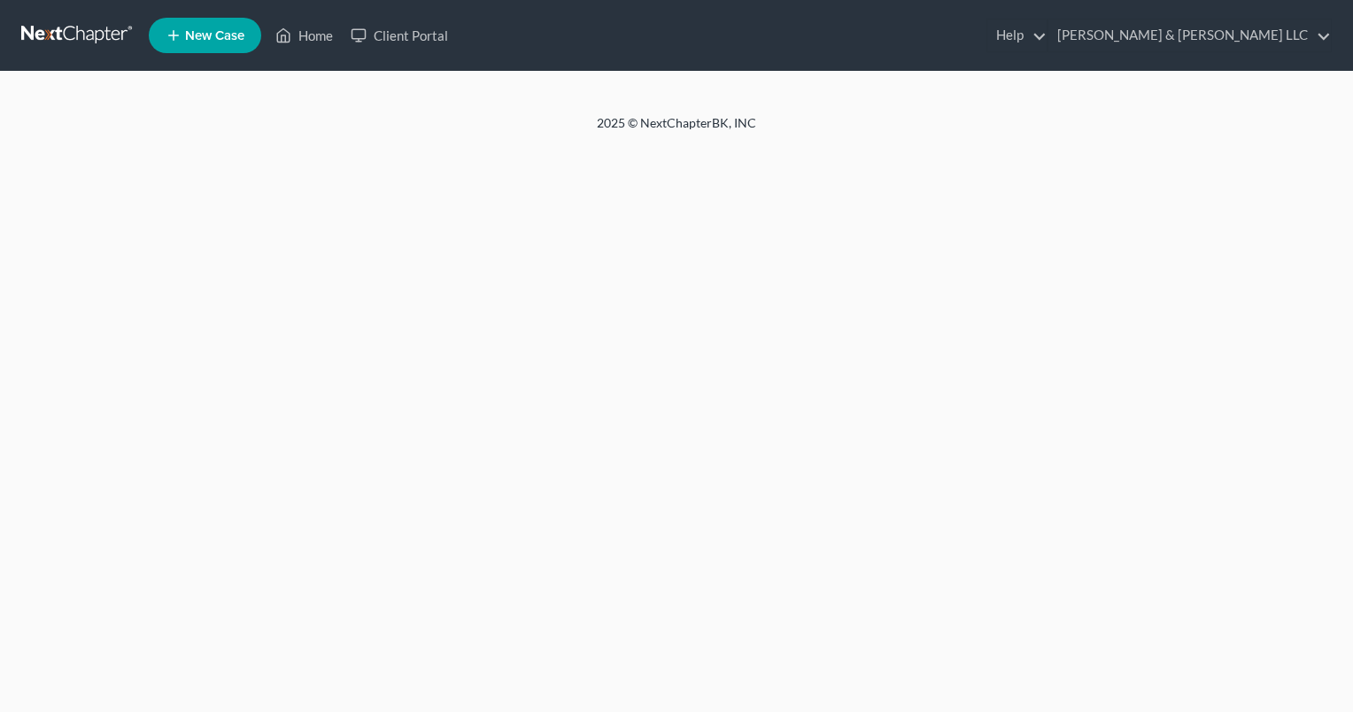 The image size is (1353, 712). I want to click on a: Help, so click(1017, 35).